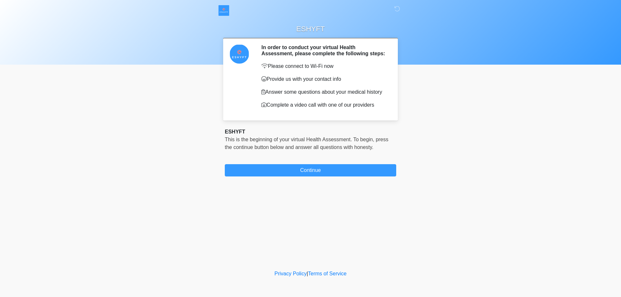  I want to click on h1: ESHYFT, so click(310, 29).